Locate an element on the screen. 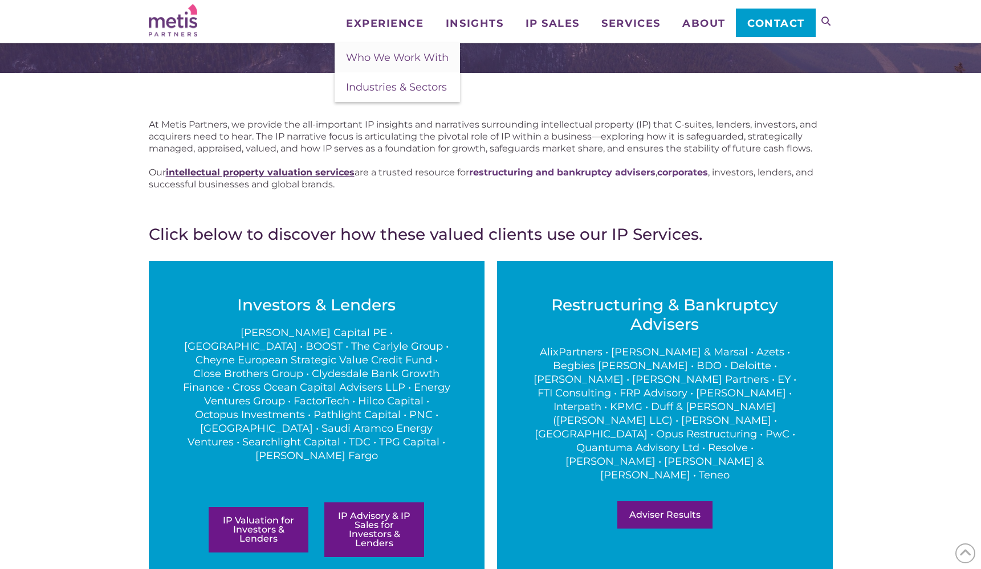 The width and height of the screenshot is (981, 569). a: IP Valuation for Investors & Lenders is located at coordinates (258, 530).